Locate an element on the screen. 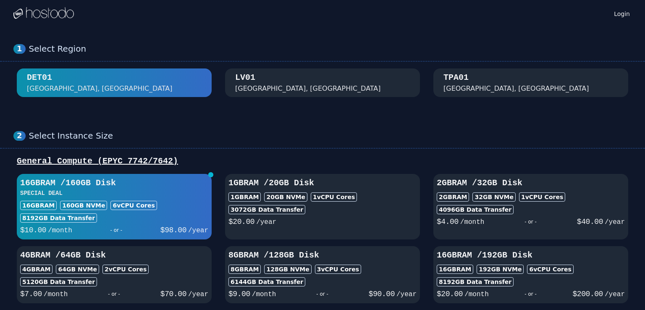  span: $ 90.00 is located at coordinates (381, 294).